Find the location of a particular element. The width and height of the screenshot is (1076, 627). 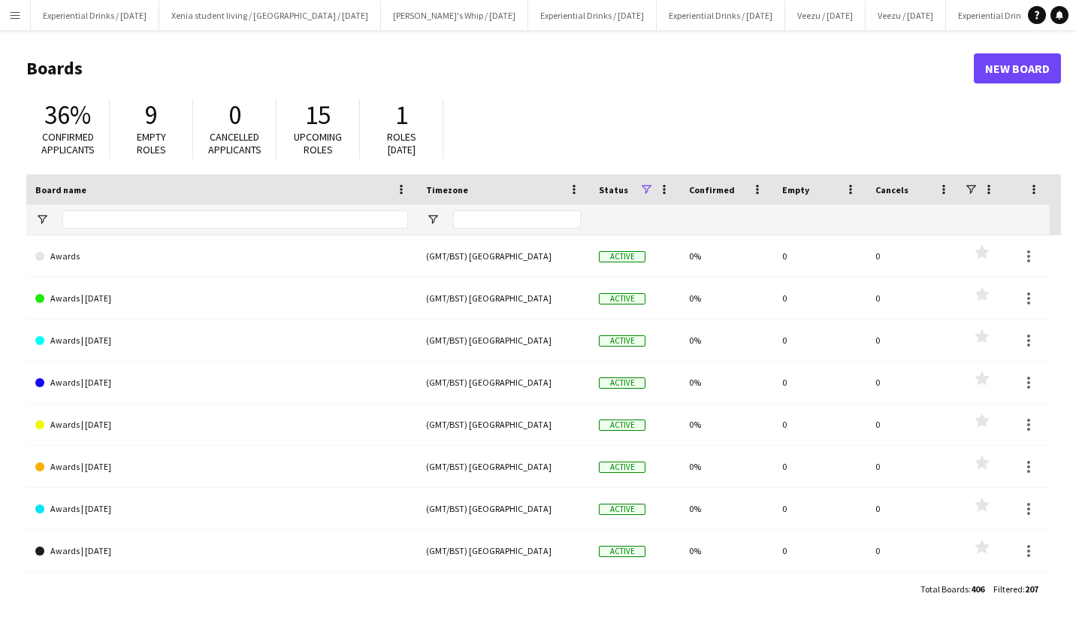

input: Board name Filter Input is located at coordinates (235, 219).